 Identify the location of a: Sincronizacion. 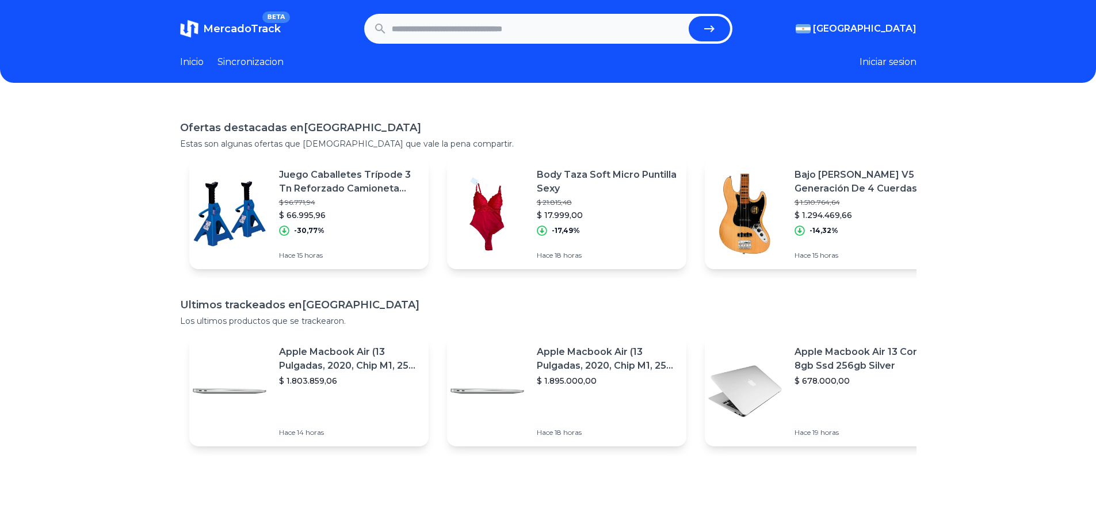
(250, 62).